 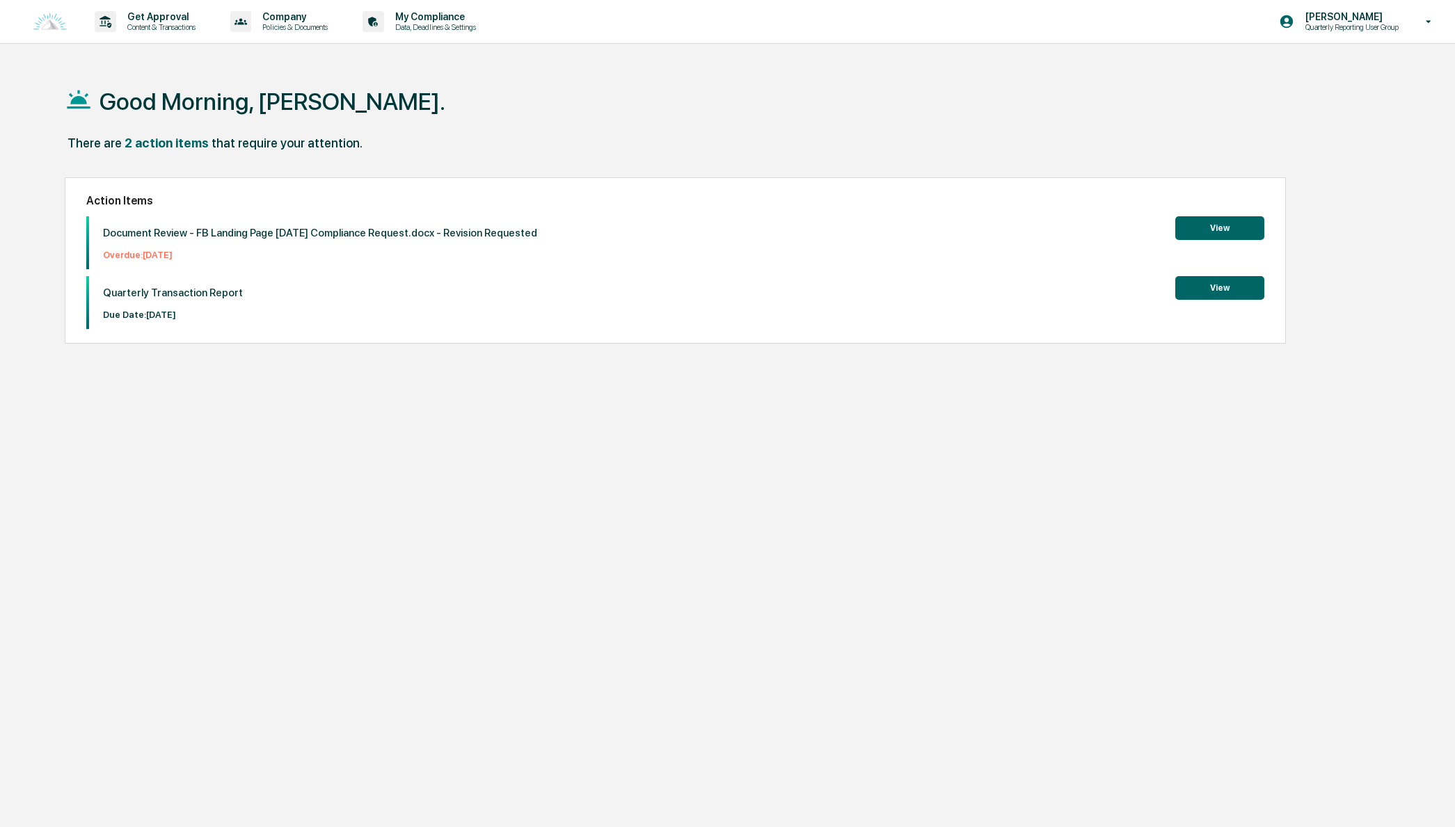 I want to click on p: Data, Deadlines & Settings, so click(x=433, y=27).